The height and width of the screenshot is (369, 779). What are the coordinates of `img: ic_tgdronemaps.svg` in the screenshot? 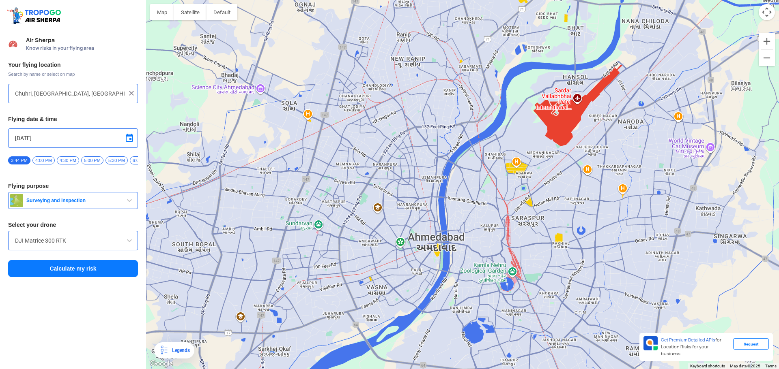 It's located at (35, 15).